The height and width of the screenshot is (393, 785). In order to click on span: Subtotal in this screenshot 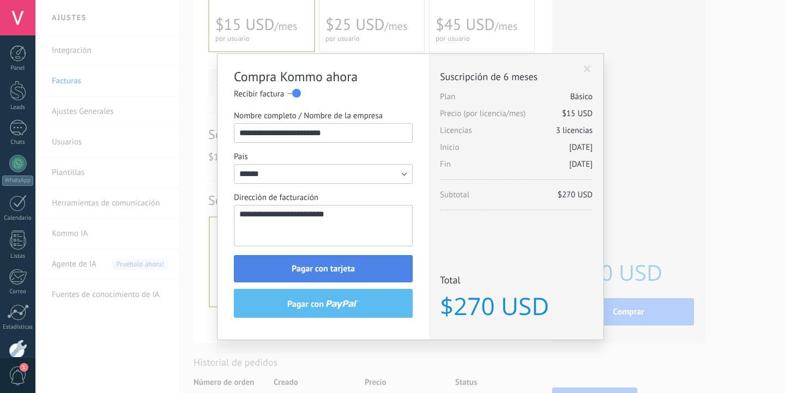, I will do `click(516, 198)`.